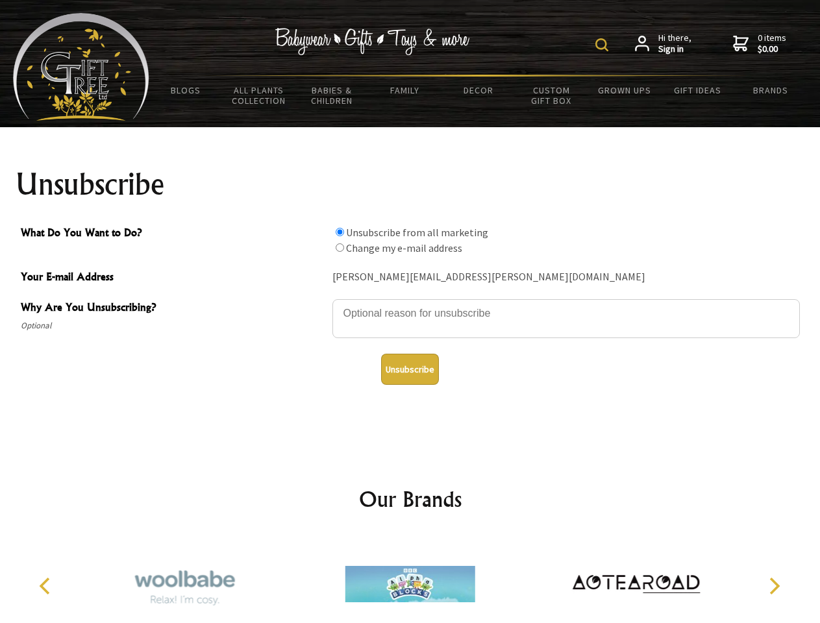 The image size is (820, 623). I want to click on strong: $0.00, so click(772, 49).